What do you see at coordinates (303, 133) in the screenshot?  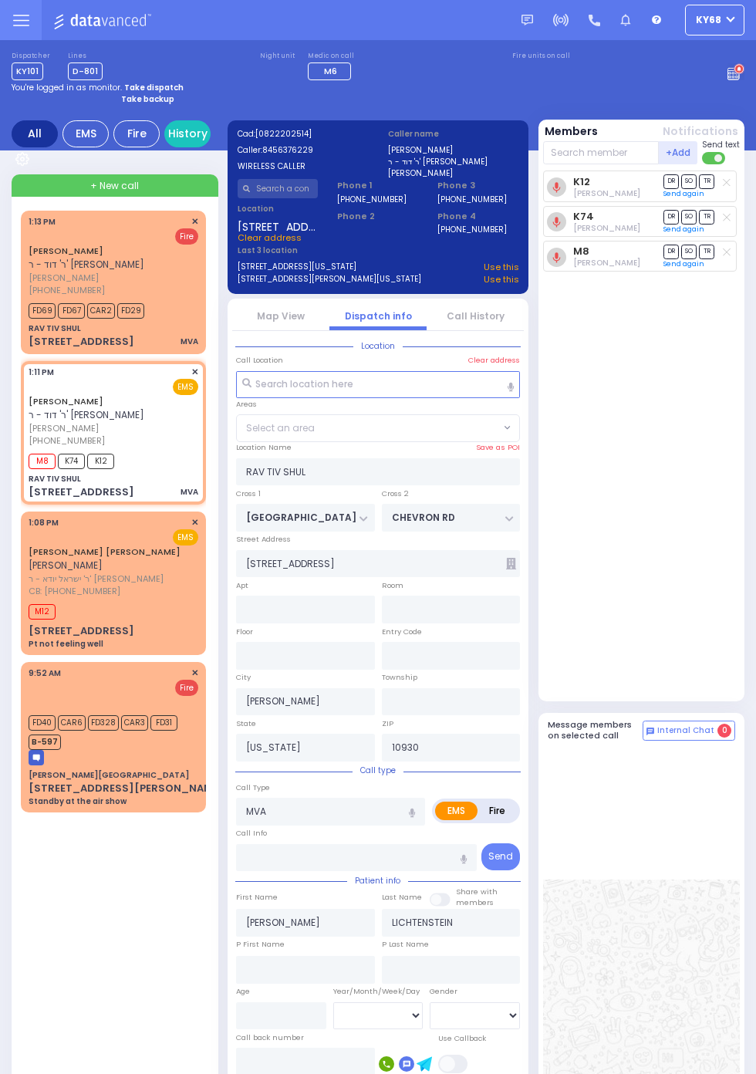 I see `label: Cad:` at bounding box center [303, 133].